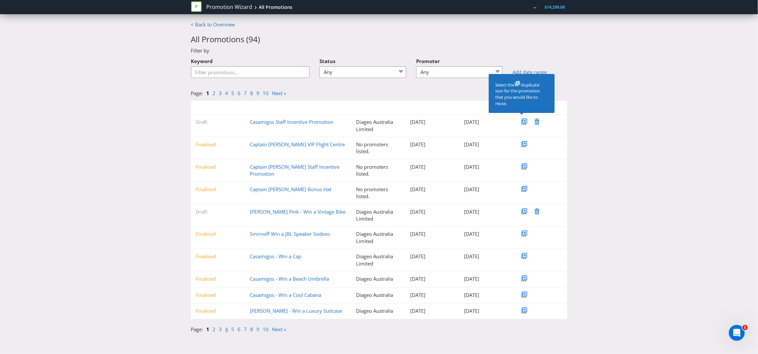 Image resolution: width=758 pixels, height=354 pixels. What do you see at coordinates (276, 7) in the screenshot?
I see `div: All Promotions` at bounding box center [276, 7].